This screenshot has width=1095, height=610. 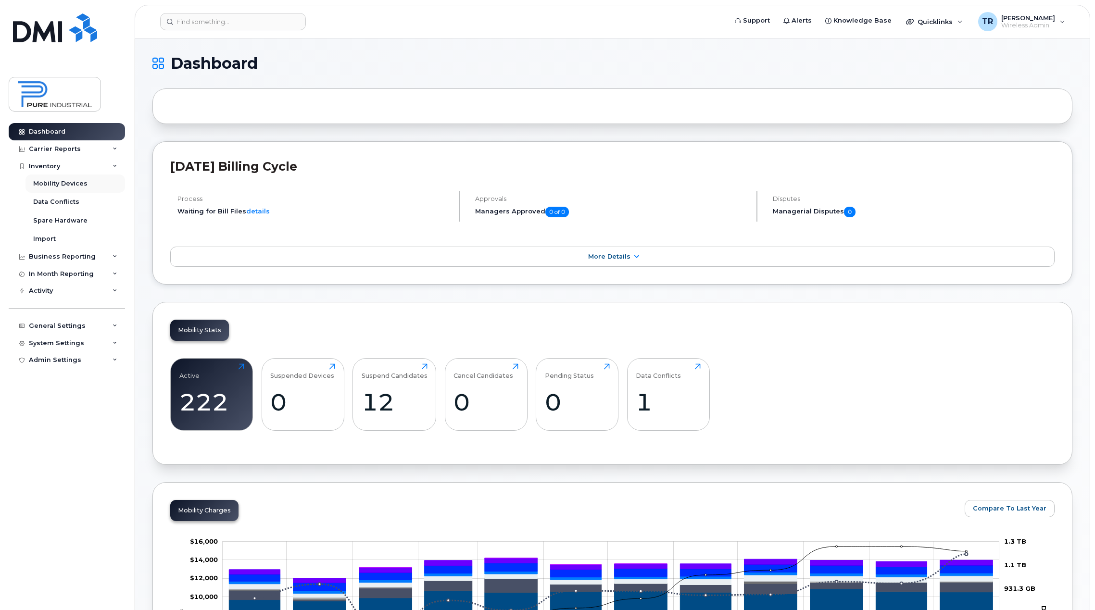 What do you see at coordinates (1009, 509) in the screenshot?
I see `button: Compare To Last Year` at bounding box center [1009, 509].